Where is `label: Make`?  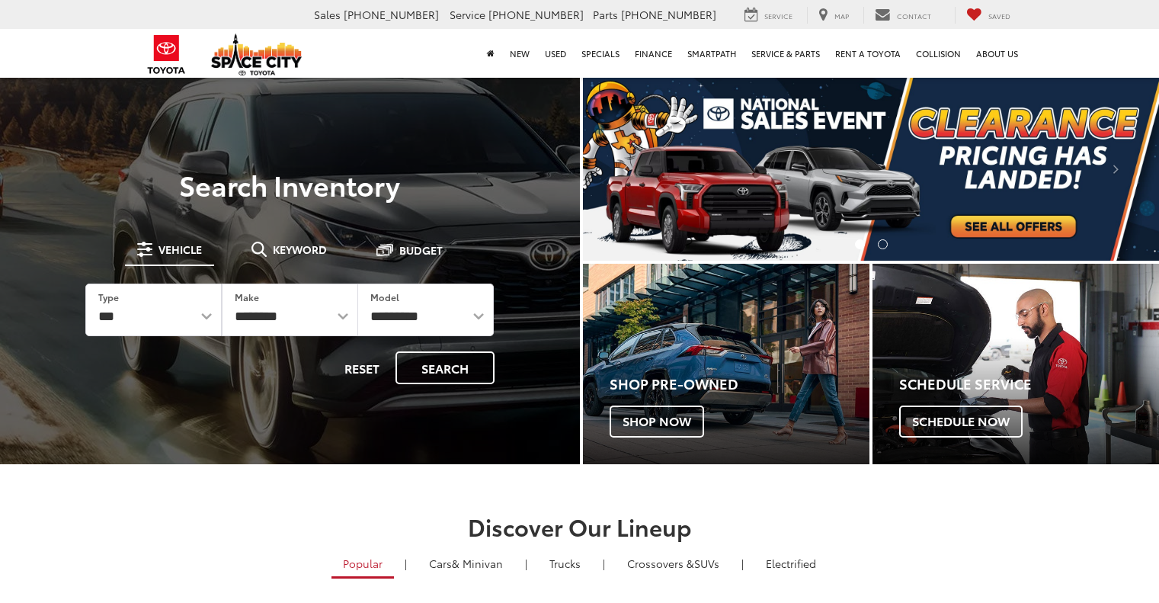
label: Make is located at coordinates (247, 296).